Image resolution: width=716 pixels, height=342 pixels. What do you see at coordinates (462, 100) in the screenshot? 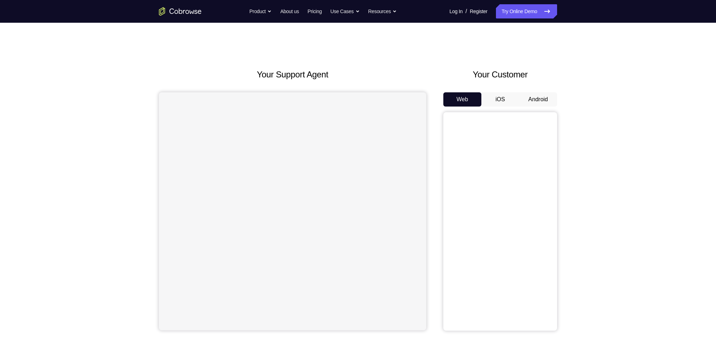
I see `button: Web` at bounding box center [462, 100].